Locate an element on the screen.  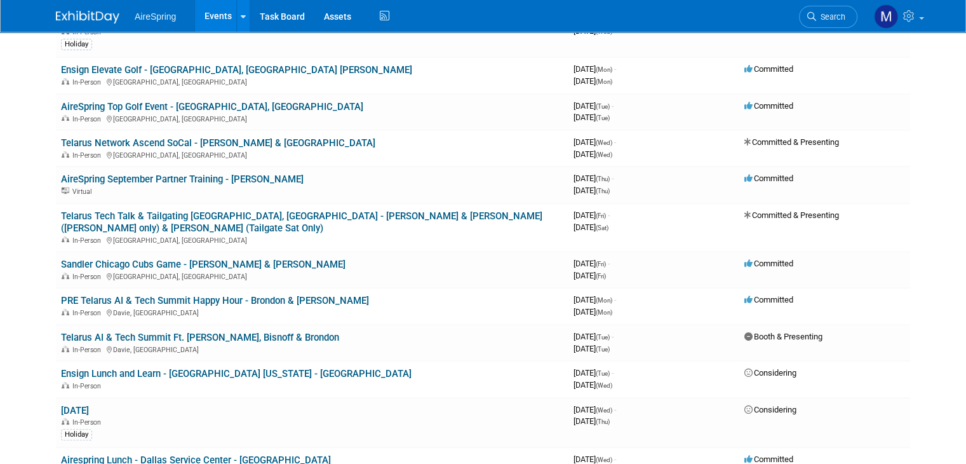
a: Search is located at coordinates (829, 17).